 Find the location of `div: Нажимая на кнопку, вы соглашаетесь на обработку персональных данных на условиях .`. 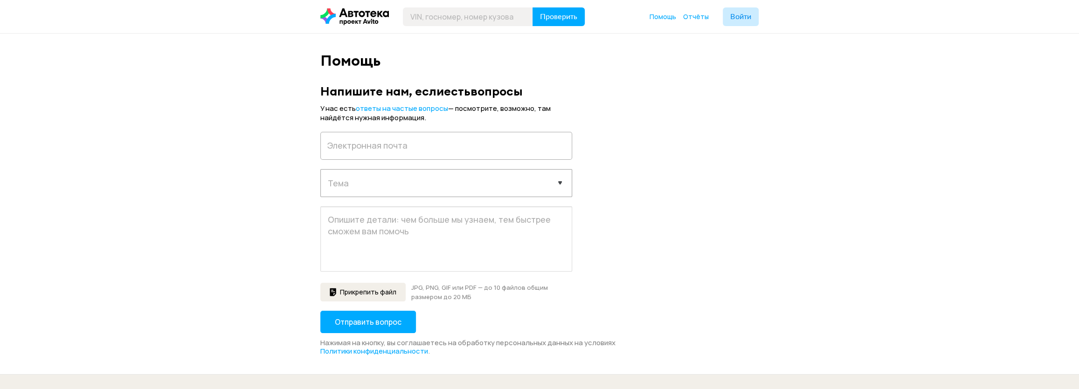

div: Нажимая на кнопку, вы соглашаетесь на обработку персональных данных на условиях . is located at coordinates (540, 347).